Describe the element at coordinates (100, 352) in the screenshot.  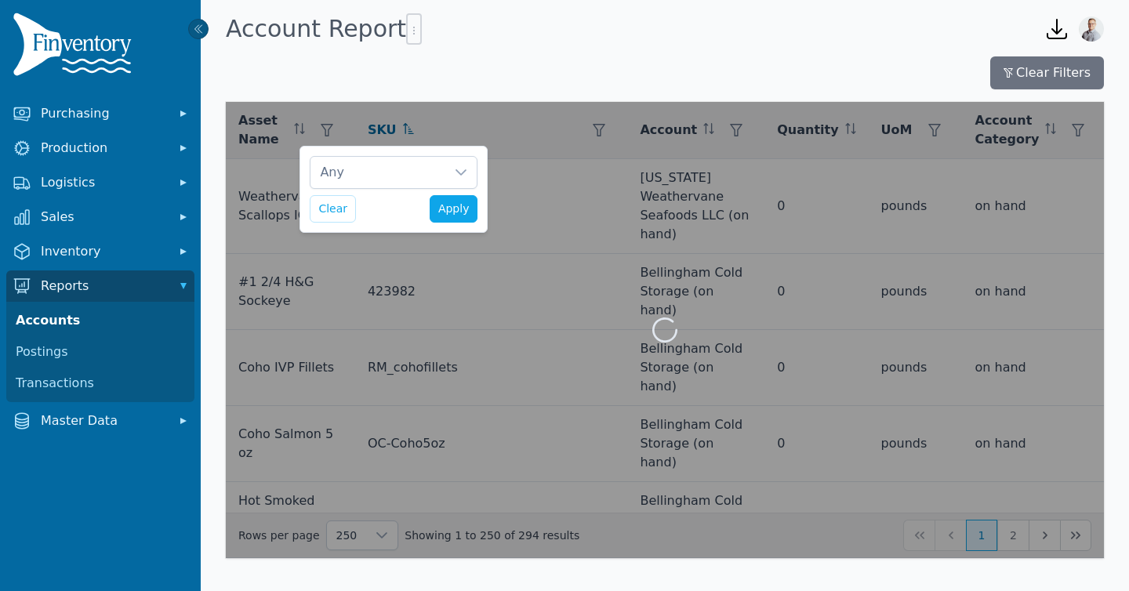
I see `a: Postings` at that location.